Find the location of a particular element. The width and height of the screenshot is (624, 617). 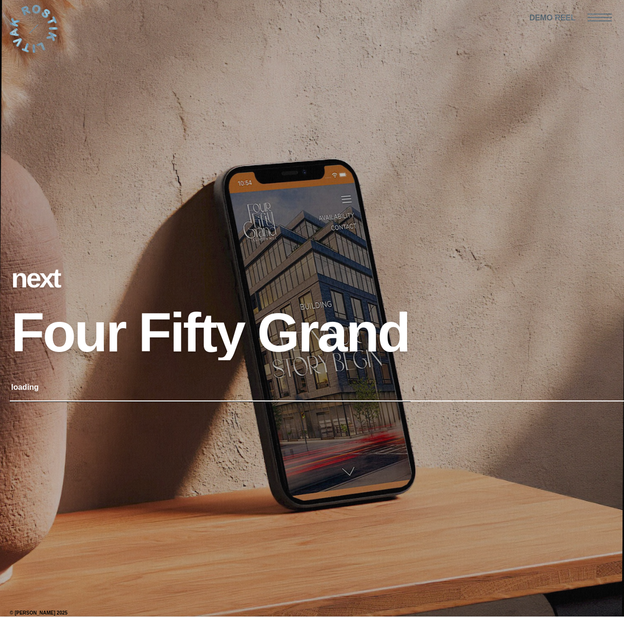

div: x is located at coordinates (46, 278).